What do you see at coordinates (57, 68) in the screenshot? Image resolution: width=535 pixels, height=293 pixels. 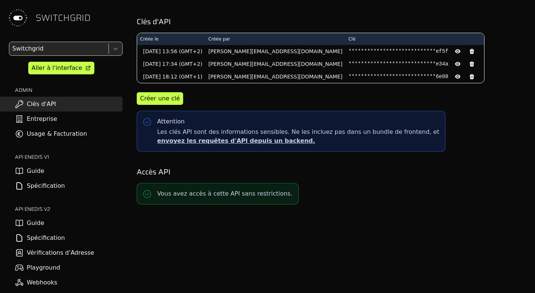 I see `div: Aller à l'interface` at bounding box center [57, 68].